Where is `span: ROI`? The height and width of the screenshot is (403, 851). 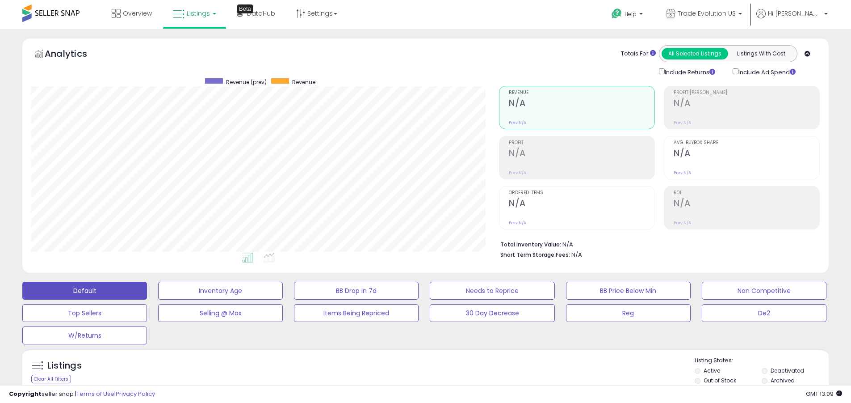 span: ROI is located at coordinates (747, 193).